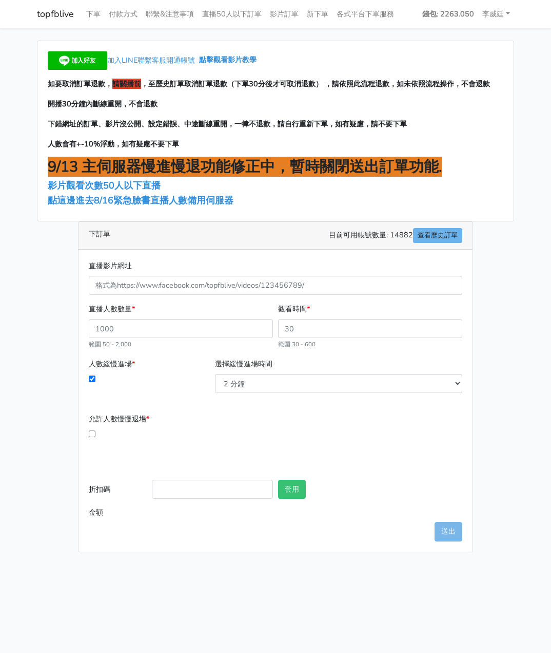 The height and width of the screenshot is (653, 551). Describe the element at coordinates (118, 512) in the screenshot. I see `label: 金額` at that location.